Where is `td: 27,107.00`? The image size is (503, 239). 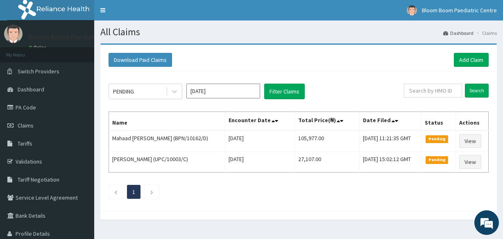
td: 27,107.00 is located at coordinates (327, 162).